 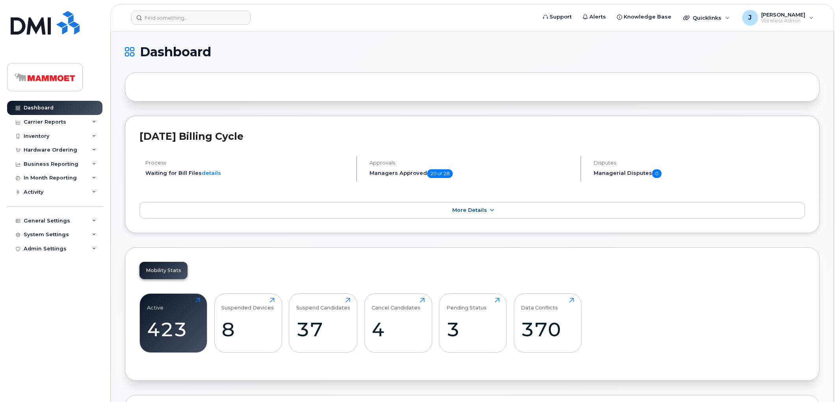 I want to click on div: Pending Status, so click(x=466, y=304).